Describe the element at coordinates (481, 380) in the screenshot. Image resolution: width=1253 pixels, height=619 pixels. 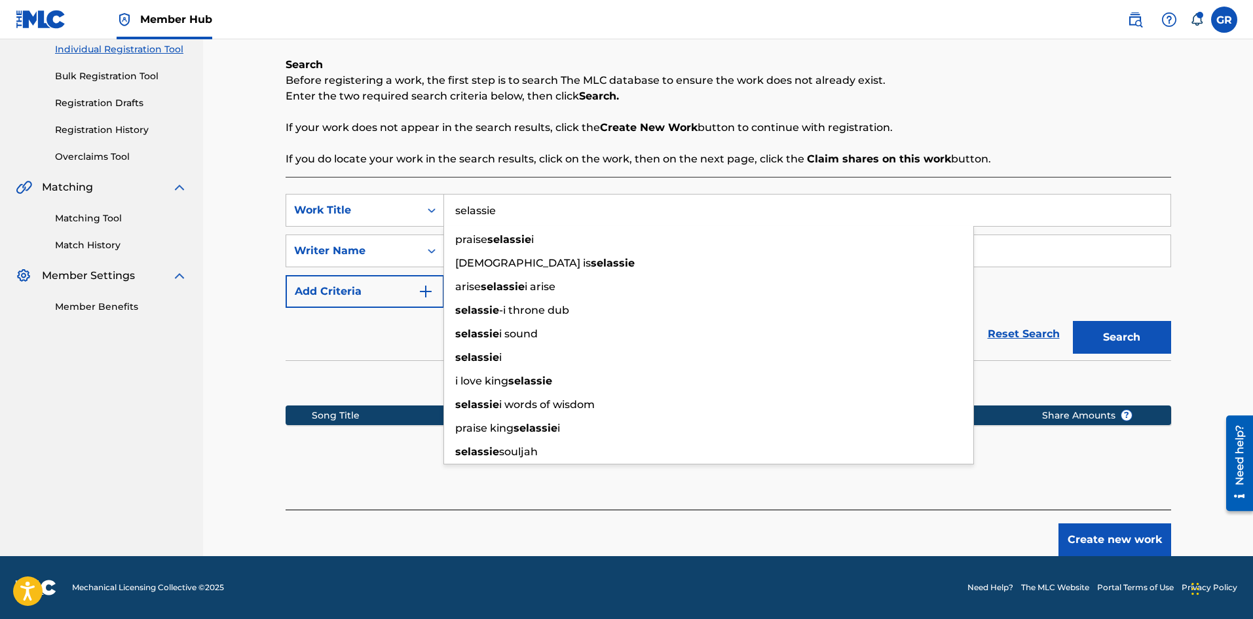
I see `span: i love king` at that location.